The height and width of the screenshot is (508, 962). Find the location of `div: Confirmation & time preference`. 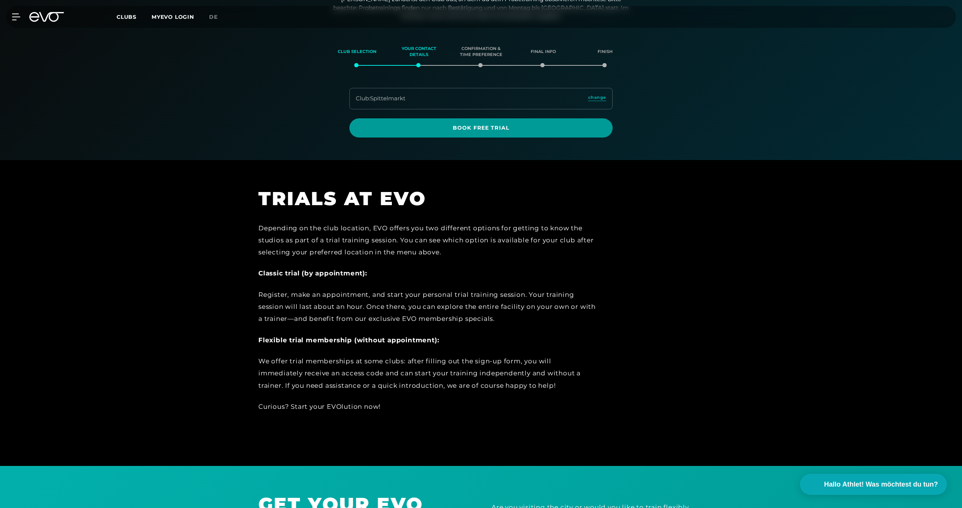

div: Confirmation & time preference is located at coordinates (481, 52).